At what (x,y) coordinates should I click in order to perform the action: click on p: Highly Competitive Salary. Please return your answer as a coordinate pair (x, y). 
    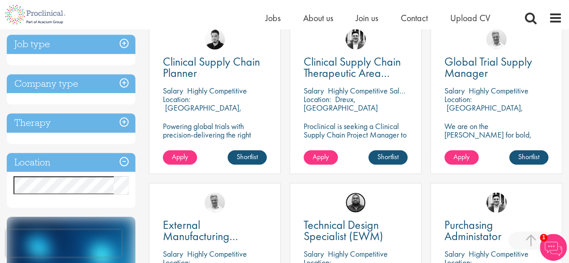
    Looking at the image, I should click on (369, 90).